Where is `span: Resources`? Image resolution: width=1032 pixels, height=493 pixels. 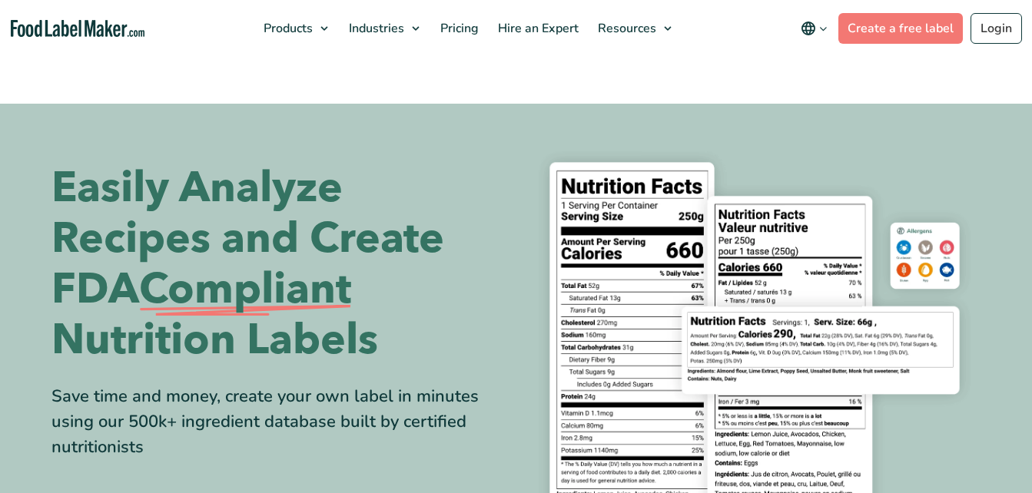 span: Resources is located at coordinates (625, 28).